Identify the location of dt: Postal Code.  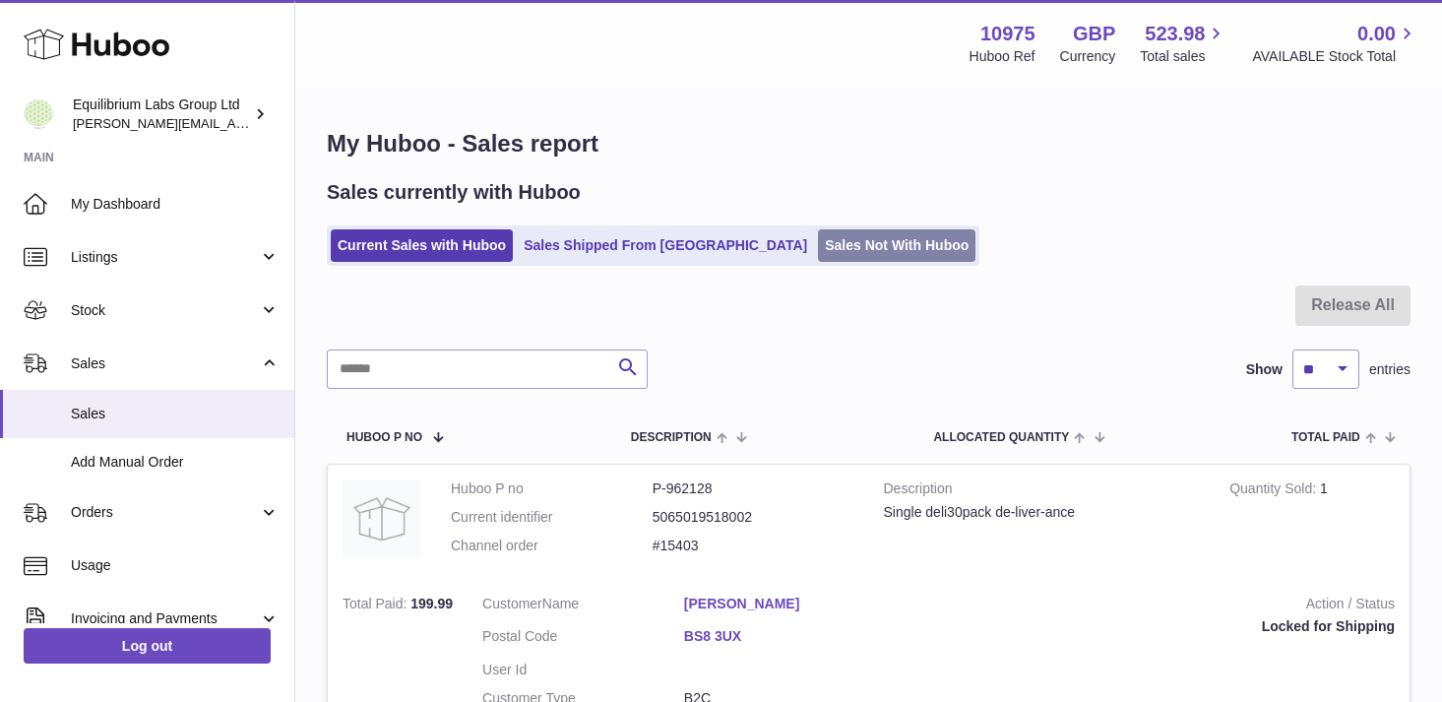
(583, 639).